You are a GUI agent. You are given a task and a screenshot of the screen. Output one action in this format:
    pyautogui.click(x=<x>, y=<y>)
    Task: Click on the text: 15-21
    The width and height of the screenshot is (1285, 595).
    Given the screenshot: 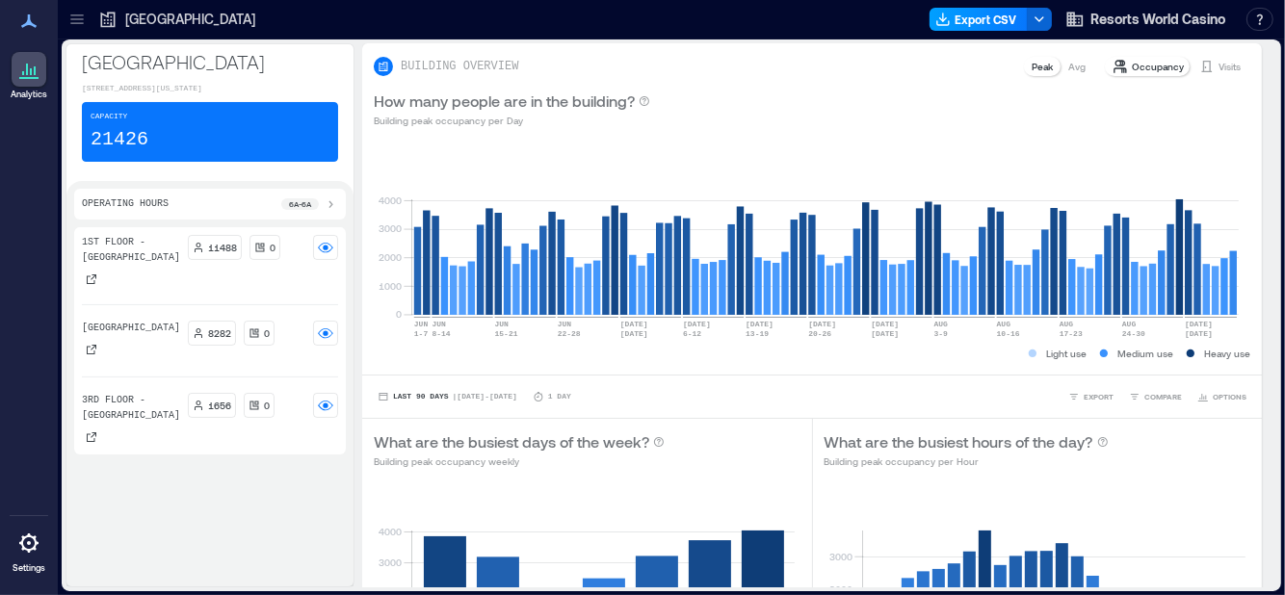 What is the action you would take?
    pyautogui.click(x=507, y=333)
    